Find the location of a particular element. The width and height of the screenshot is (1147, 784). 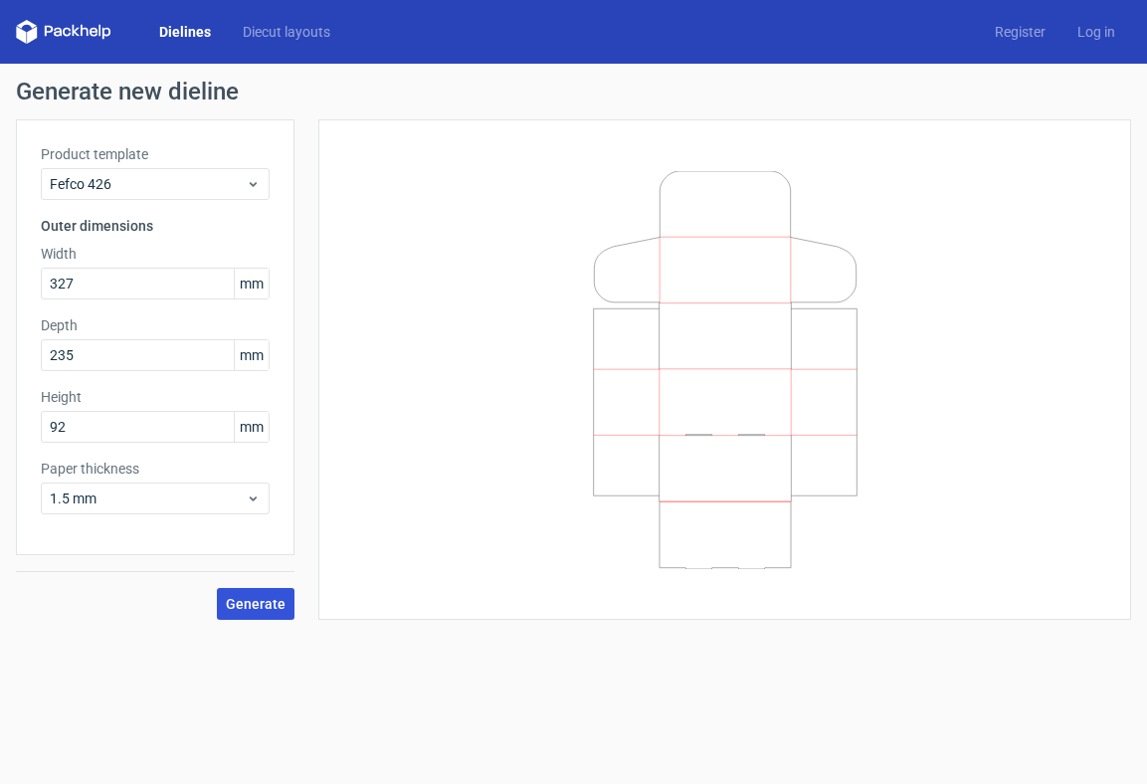

a: Register is located at coordinates (1020, 32).